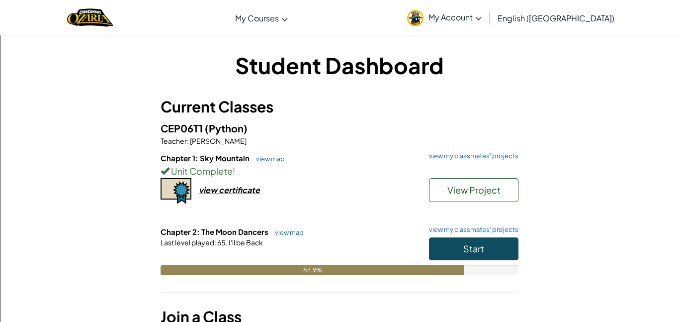 The width and height of the screenshot is (679, 322). I want to click on a: My Courses, so click(262, 18).